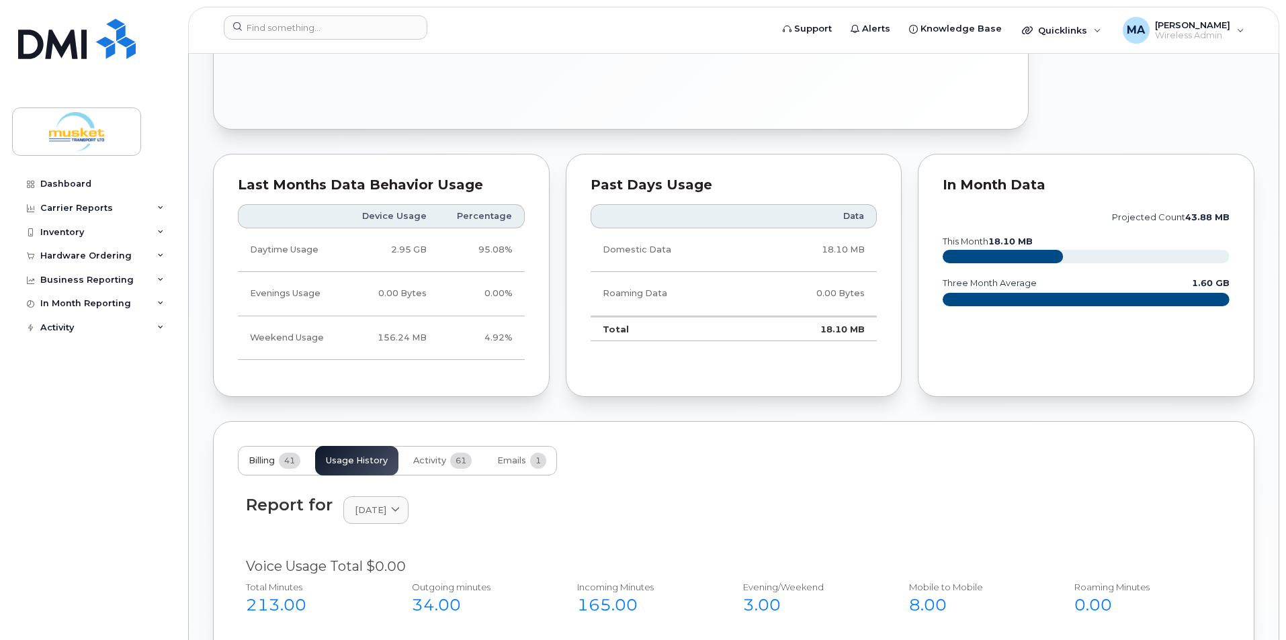 Image resolution: width=1286 pixels, height=640 pixels. Describe the element at coordinates (645, 605) in the screenshot. I see `div: 165.00` at that location.